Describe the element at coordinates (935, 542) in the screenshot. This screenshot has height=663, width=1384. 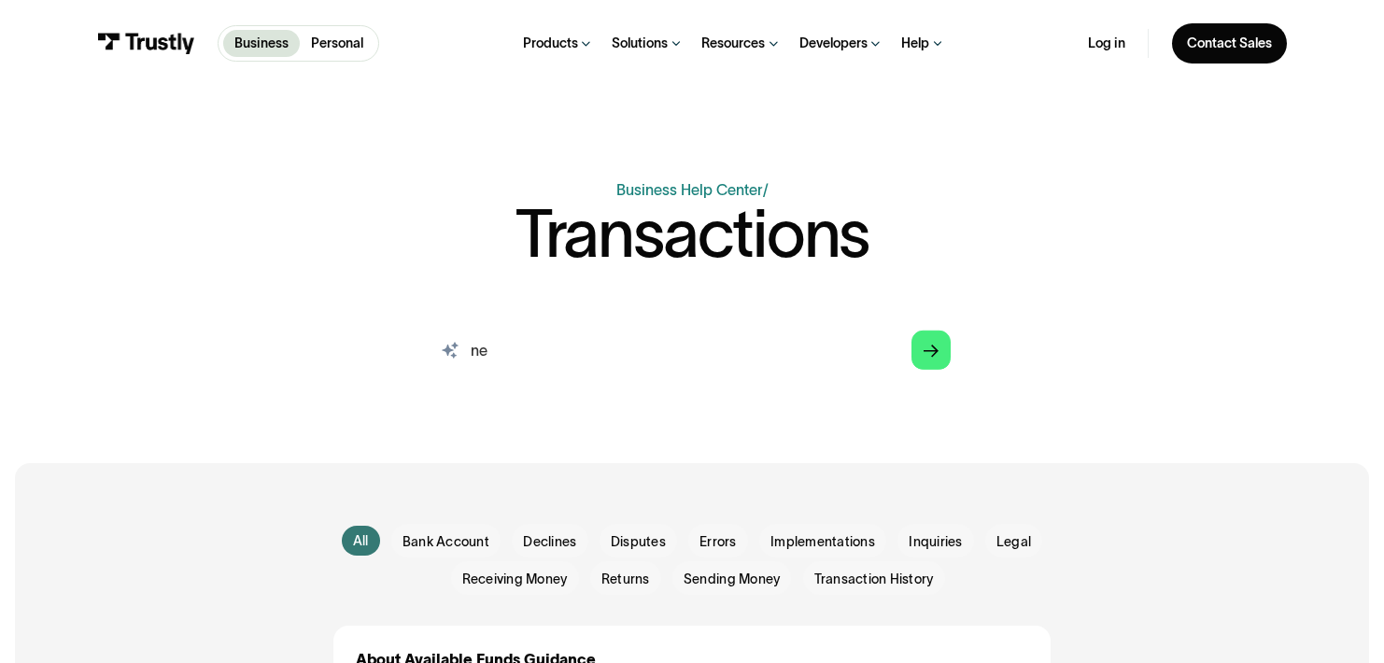
I see `span: Inquiries` at that location.